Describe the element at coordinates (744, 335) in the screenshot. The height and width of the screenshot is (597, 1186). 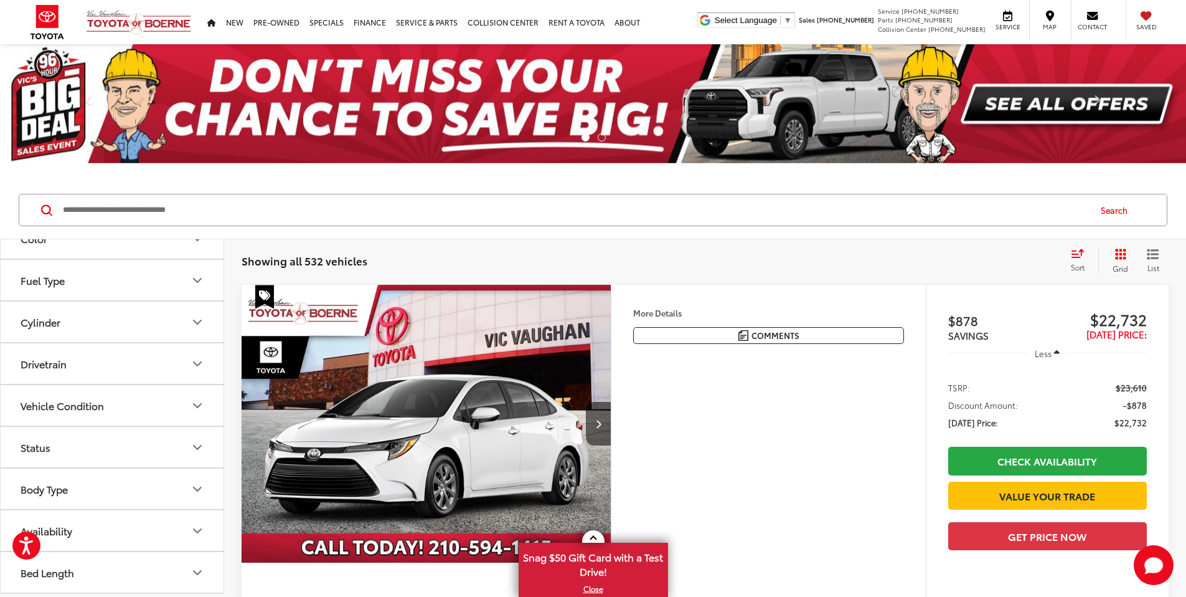
I see `img: Comments` at that location.